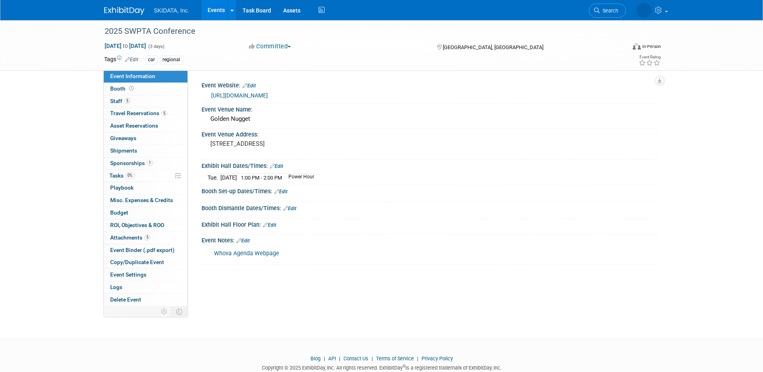 The height and width of the screenshot is (372, 763). I want to click on a: Terms of Service, so click(395, 358).